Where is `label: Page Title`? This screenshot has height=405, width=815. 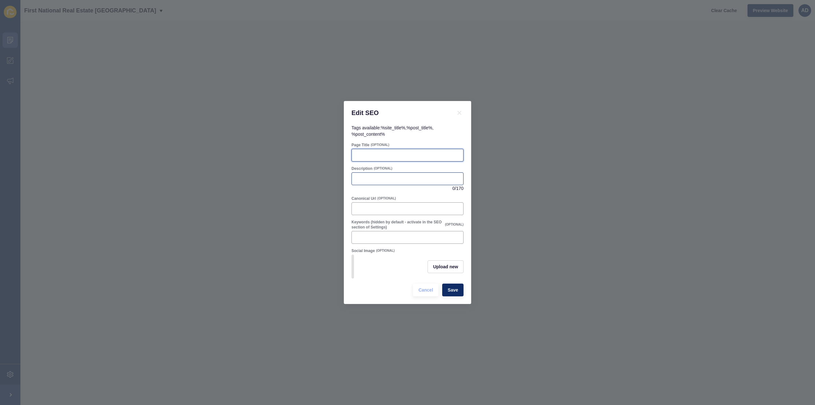
label: Page Title is located at coordinates (360, 145).